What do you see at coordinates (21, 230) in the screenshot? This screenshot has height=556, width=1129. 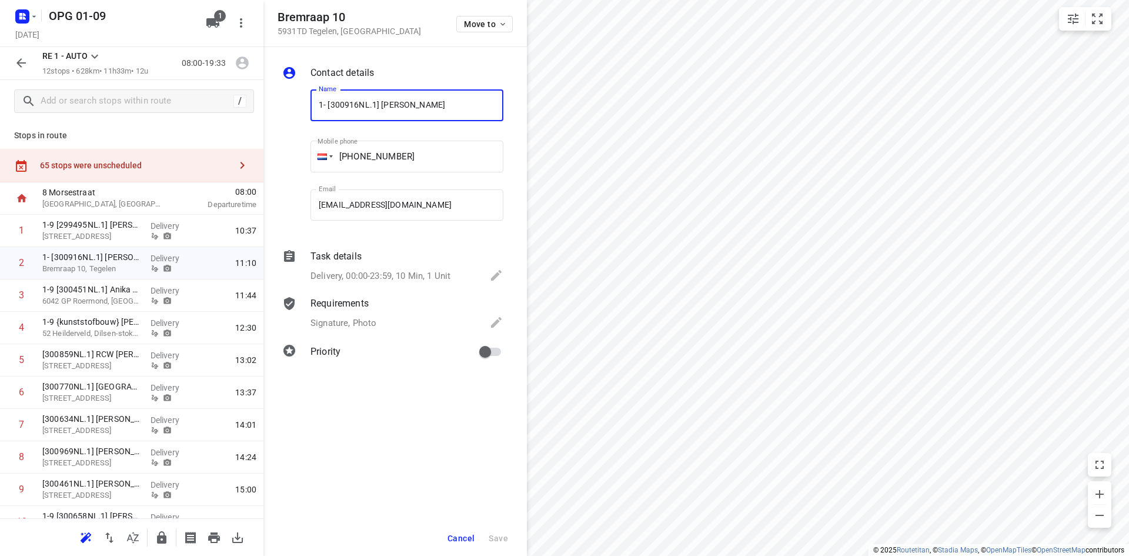 I see `div: 1` at bounding box center [21, 230].